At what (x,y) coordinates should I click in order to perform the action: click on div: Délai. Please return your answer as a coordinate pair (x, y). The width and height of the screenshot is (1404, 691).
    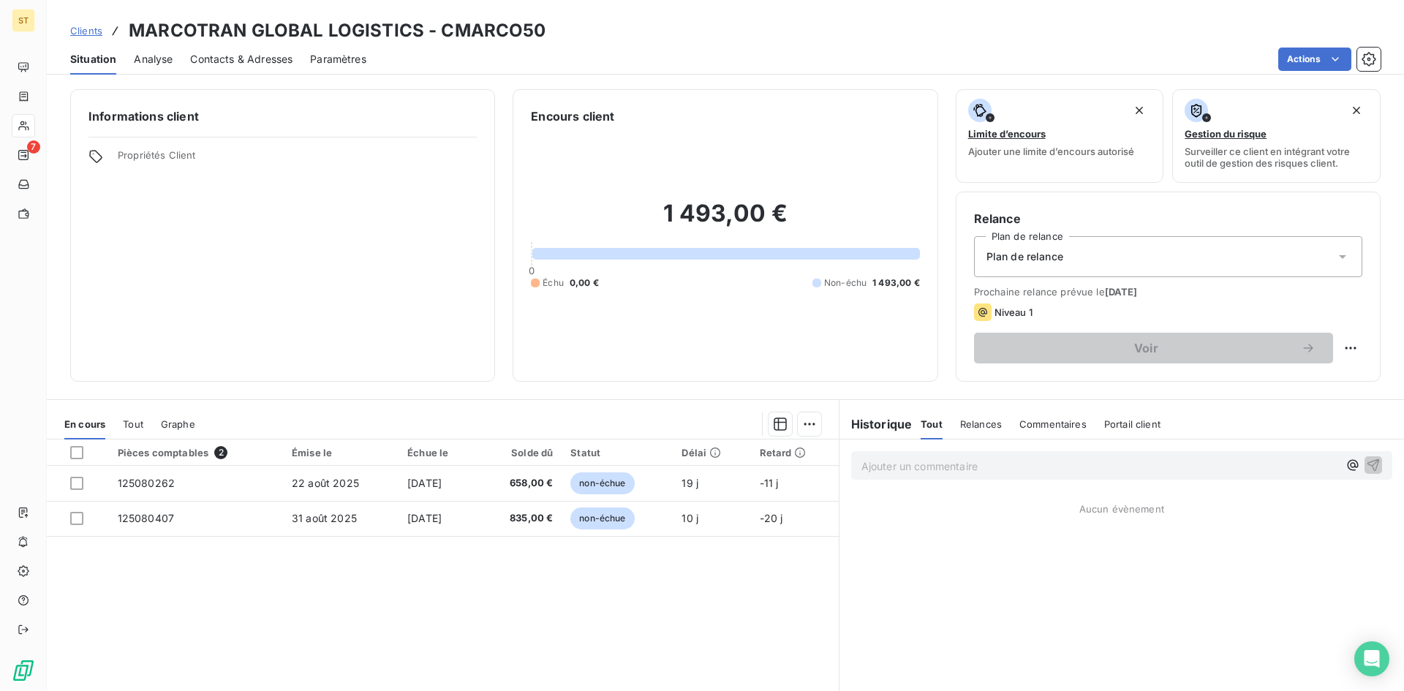
    Looking at the image, I should click on (712, 453).